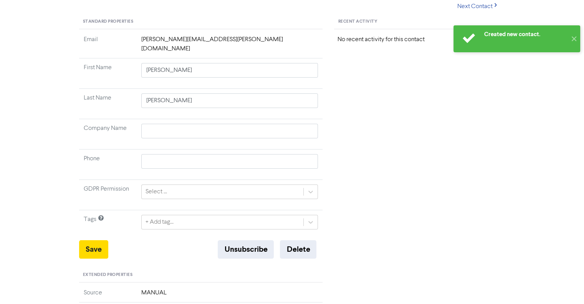 The height and width of the screenshot is (304, 584). Describe the element at coordinates (156, 192) in the screenshot. I see `div: Select ...` at that location.